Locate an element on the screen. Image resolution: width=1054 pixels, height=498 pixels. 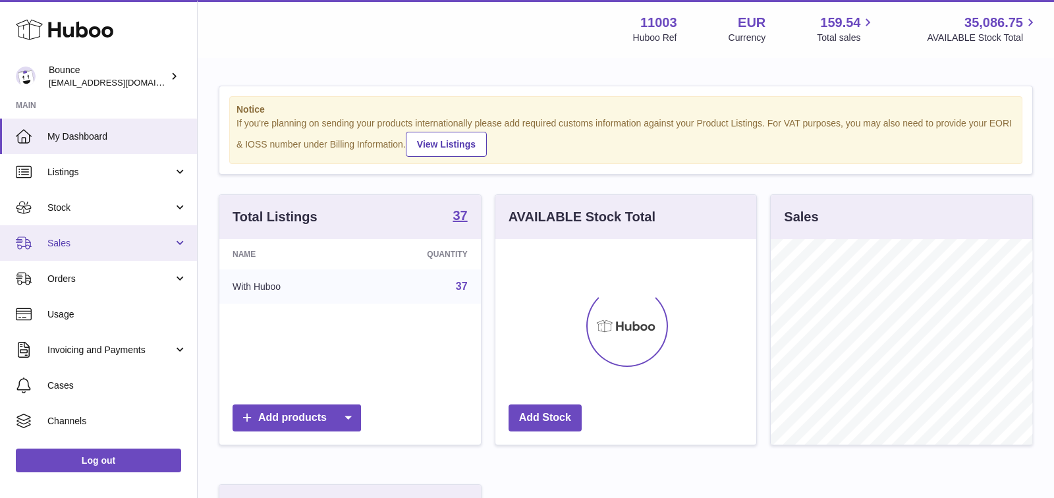
span: 159.54 is located at coordinates (840, 22).